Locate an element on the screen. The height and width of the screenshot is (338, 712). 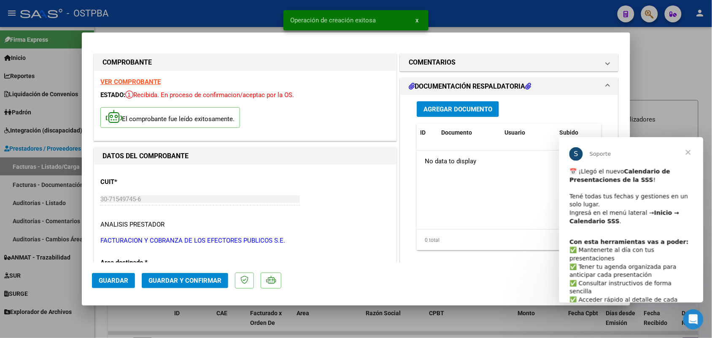
mat-expansion-panel-header: DOCUMENTACIÓN RESPALDATORIA is located at coordinates (509, 86).